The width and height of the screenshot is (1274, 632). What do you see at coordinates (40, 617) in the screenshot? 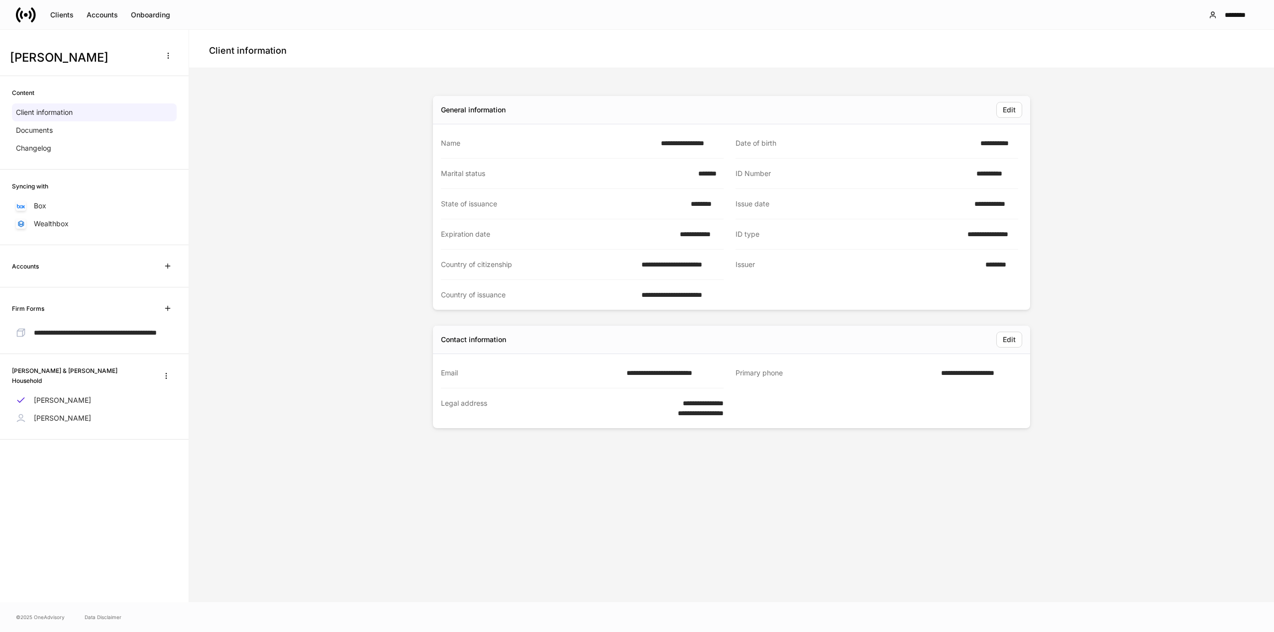
I see `span: © 2025 OneAdvisory` at bounding box center [40, 617].